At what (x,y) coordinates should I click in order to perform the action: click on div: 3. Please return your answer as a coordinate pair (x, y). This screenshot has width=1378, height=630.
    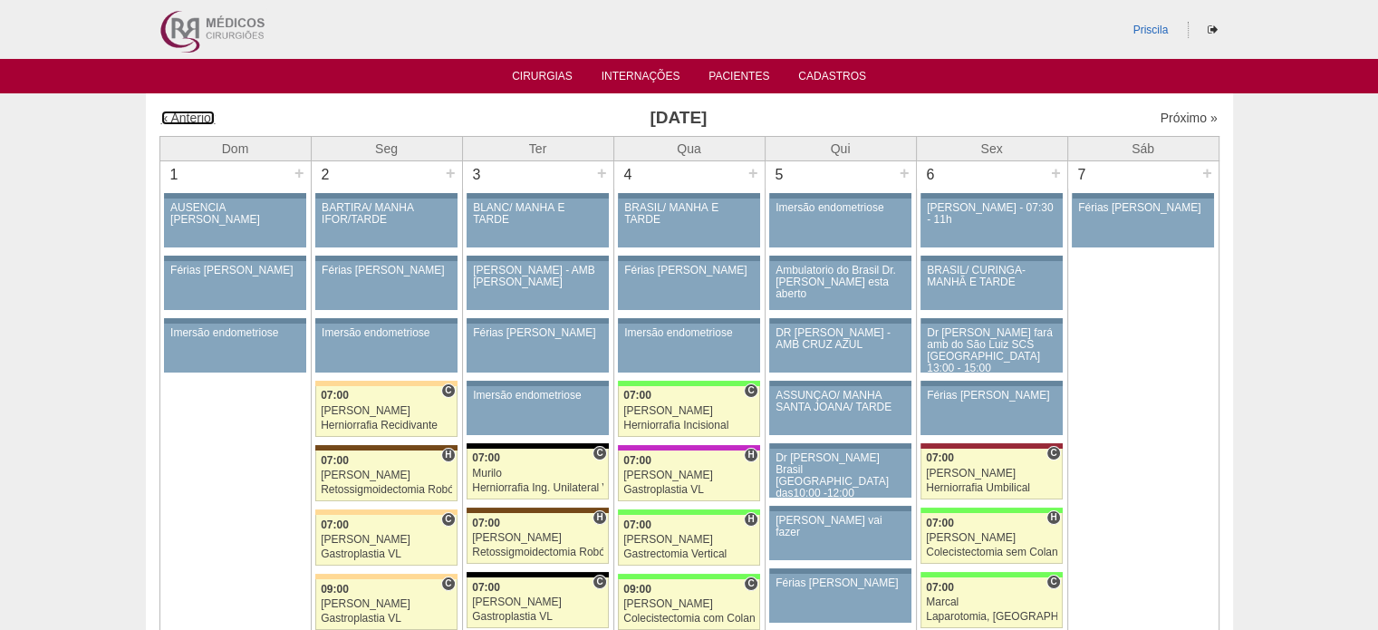
    Looking at the image, I should click on (477, 175).